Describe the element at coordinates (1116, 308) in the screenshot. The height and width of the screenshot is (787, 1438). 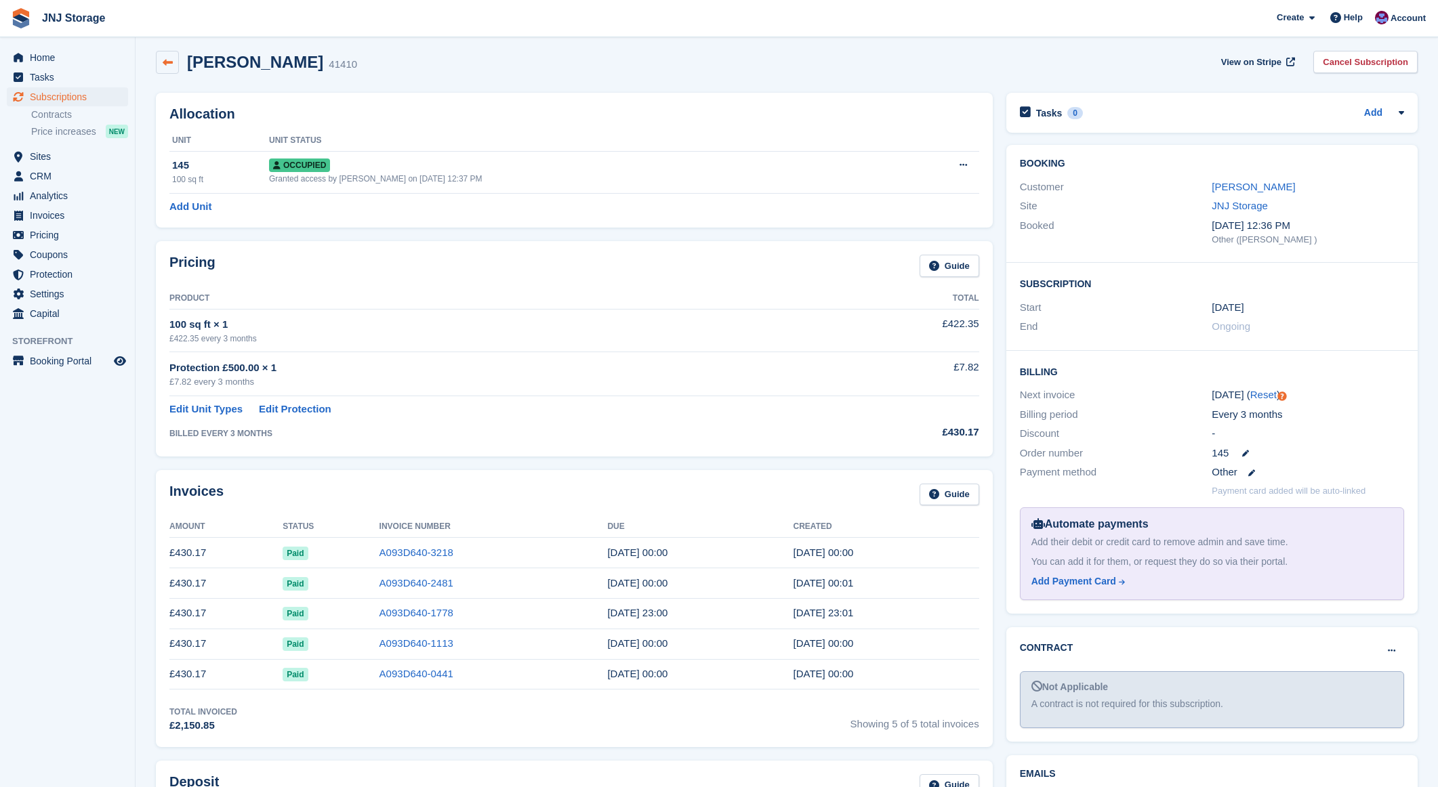
I see `div: Start` at that location.